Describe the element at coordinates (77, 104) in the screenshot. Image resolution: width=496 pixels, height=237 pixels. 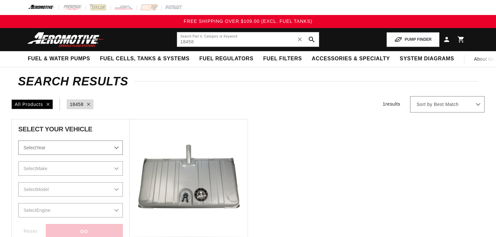
I see `a: 18458` at that location.